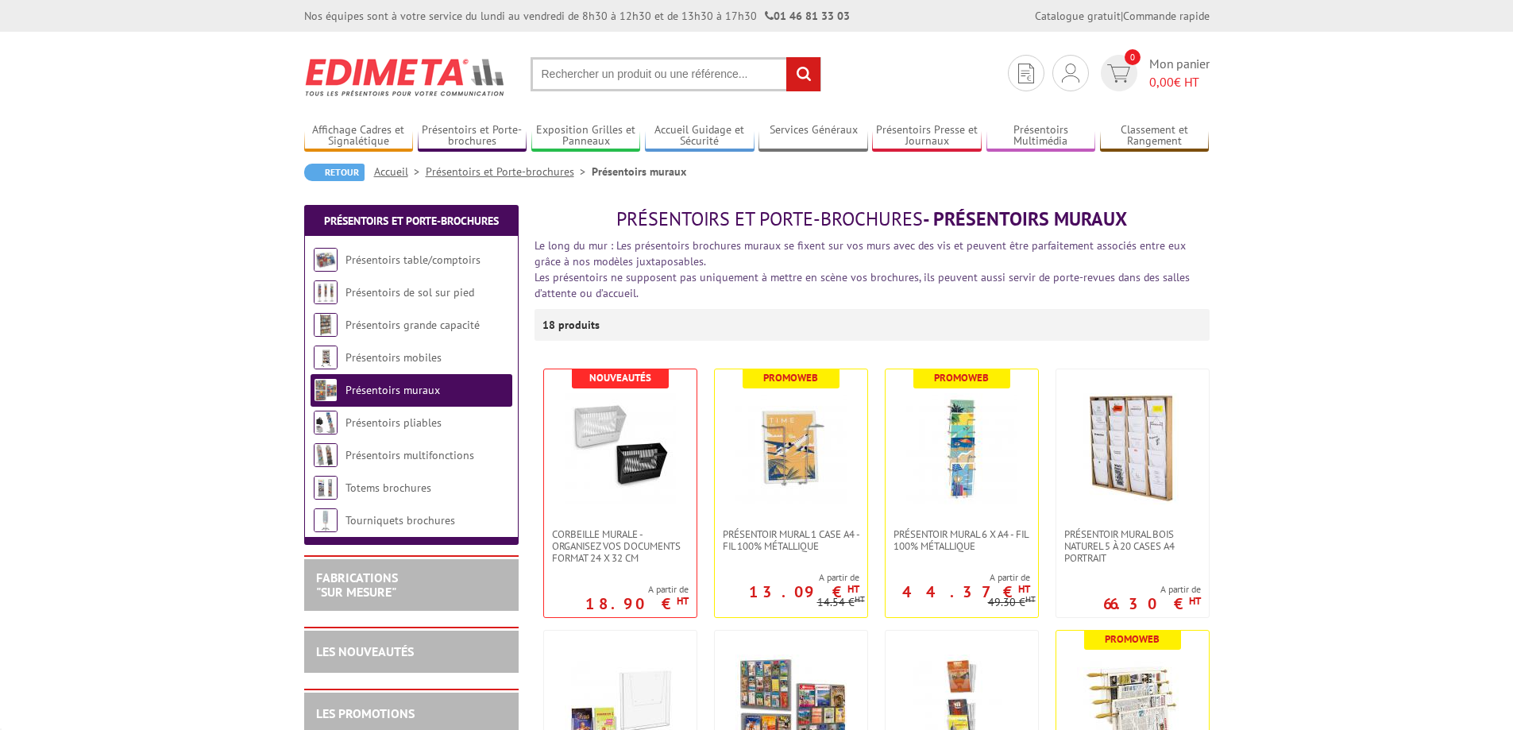 Image resolution: width=1513 pixels, height=730 pixels. What do you see at coordinates (791, 540) in the screenshot?
I see `span: Présentoir mural 1 case A4 - Fil 100% métallique` at bounding box center [791, 540].